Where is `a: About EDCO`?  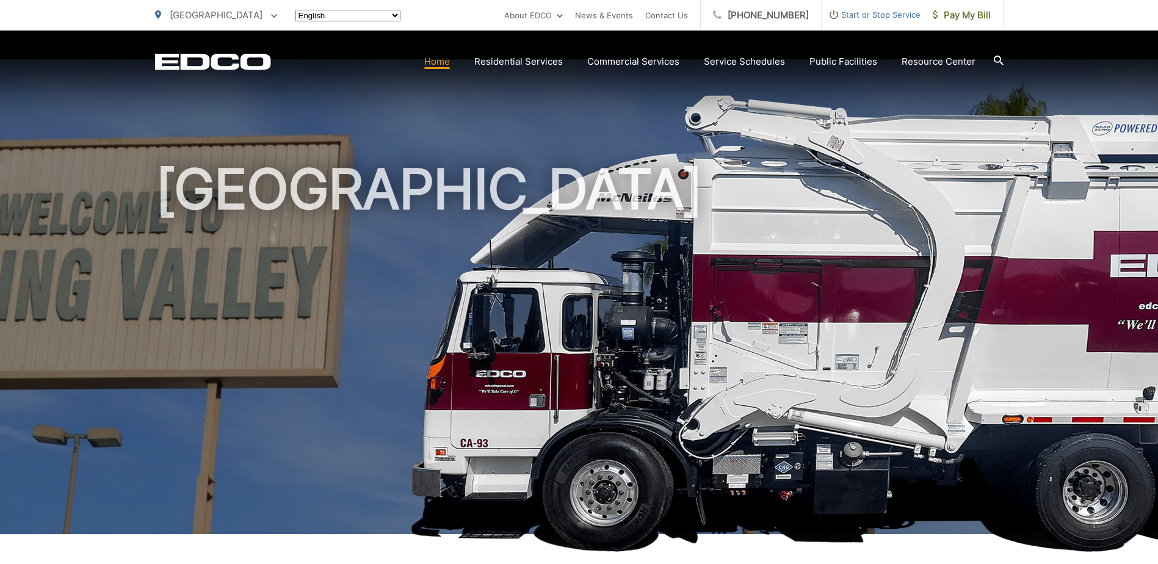 a: About EDCO is located at coordinates (533, 15).